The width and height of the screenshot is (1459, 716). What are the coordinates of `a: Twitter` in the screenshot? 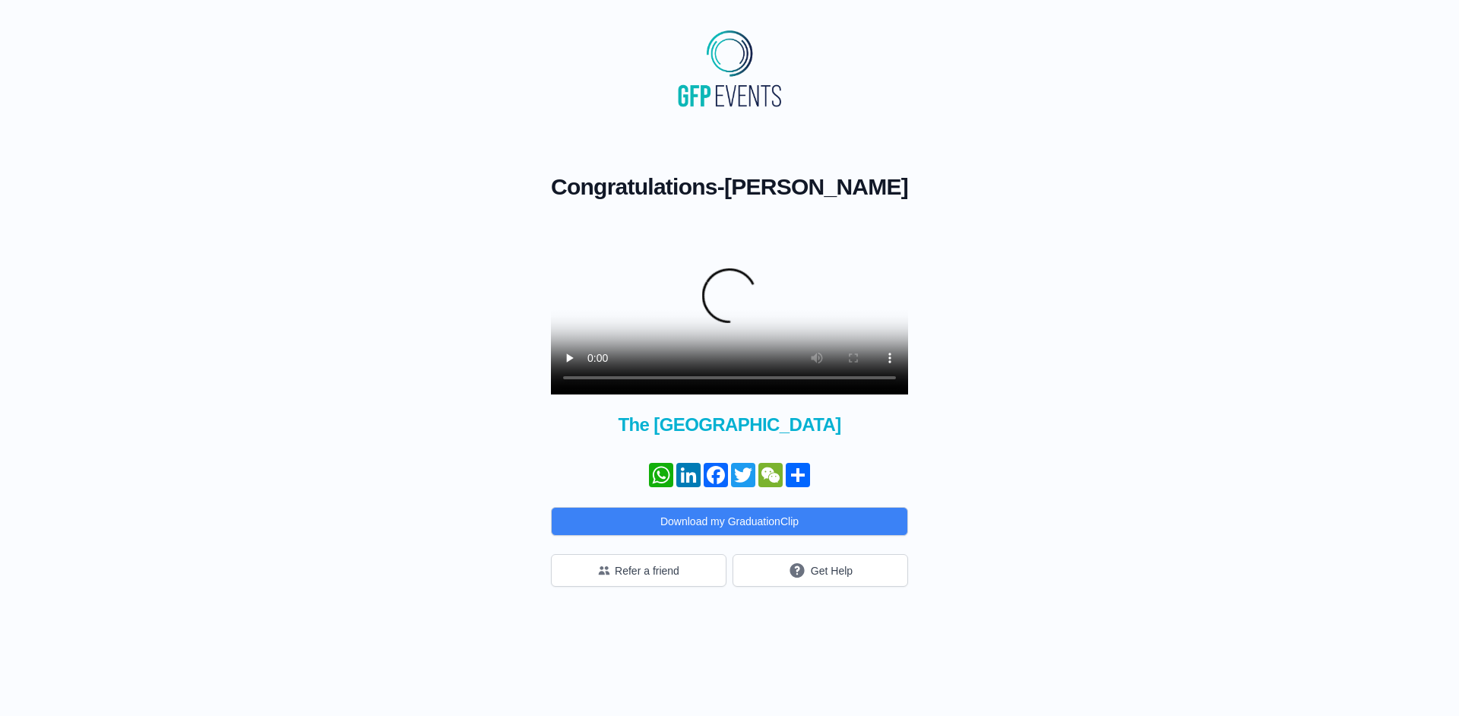 It's located at (743, 475).